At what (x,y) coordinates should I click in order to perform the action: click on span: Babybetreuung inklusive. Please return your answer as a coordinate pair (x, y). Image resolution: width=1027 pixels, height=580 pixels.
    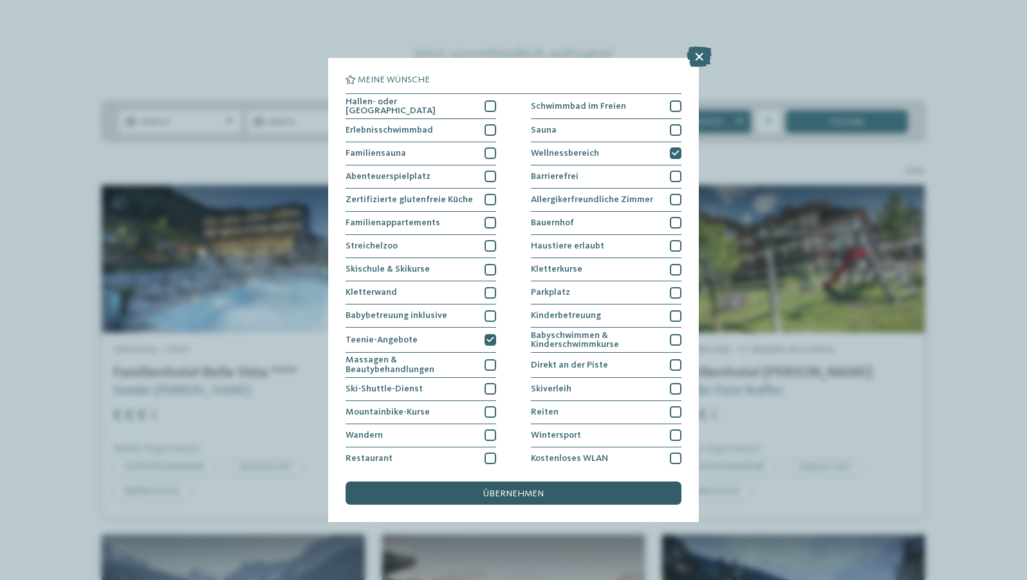
    Looking at the image, I should click on (396, 315).